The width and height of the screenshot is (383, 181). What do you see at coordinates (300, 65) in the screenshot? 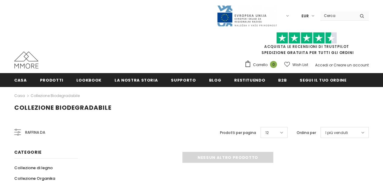
I see `span: Wish List` at bounding box center [300, 65].